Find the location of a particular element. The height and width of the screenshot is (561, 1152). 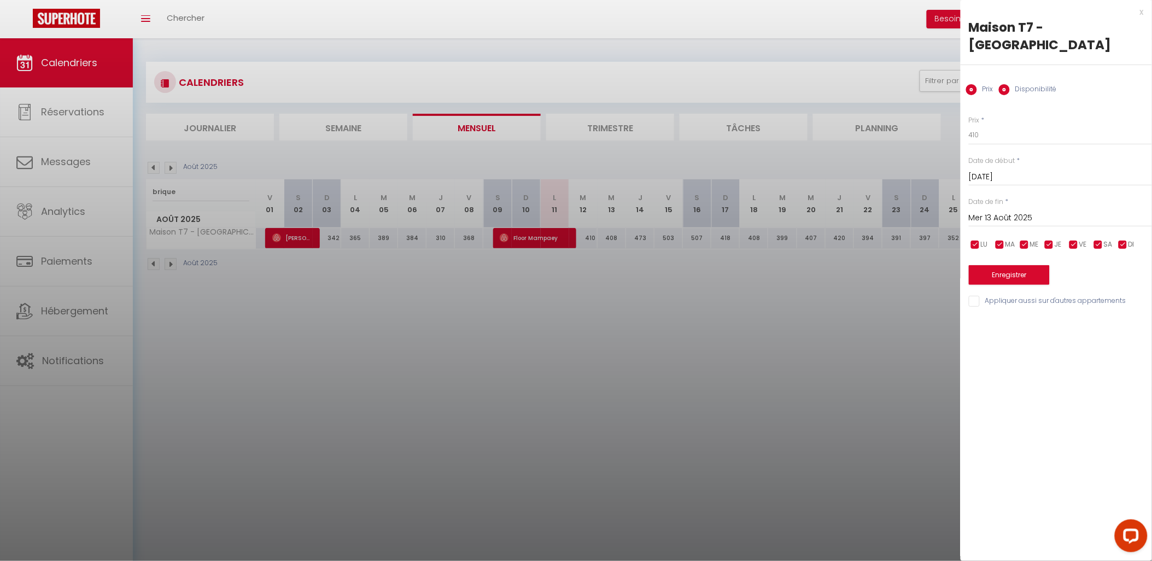

span: SA is located at coordinates (1108, 244).